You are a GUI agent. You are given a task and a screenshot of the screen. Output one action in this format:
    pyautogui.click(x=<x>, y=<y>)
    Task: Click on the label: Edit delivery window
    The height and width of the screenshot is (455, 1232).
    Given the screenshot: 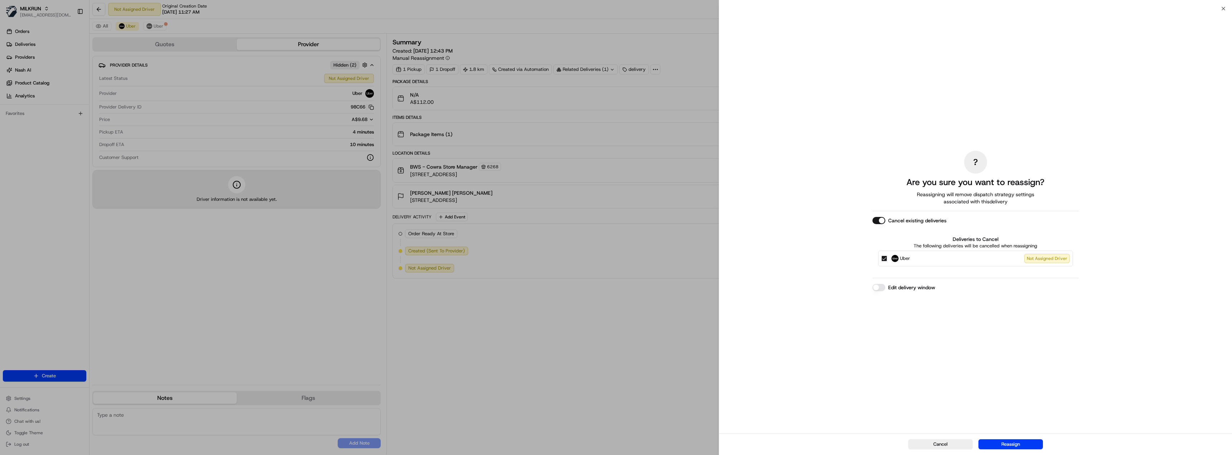 What is the action you would take?
    pyautogui.click(x=911, y=288)
    